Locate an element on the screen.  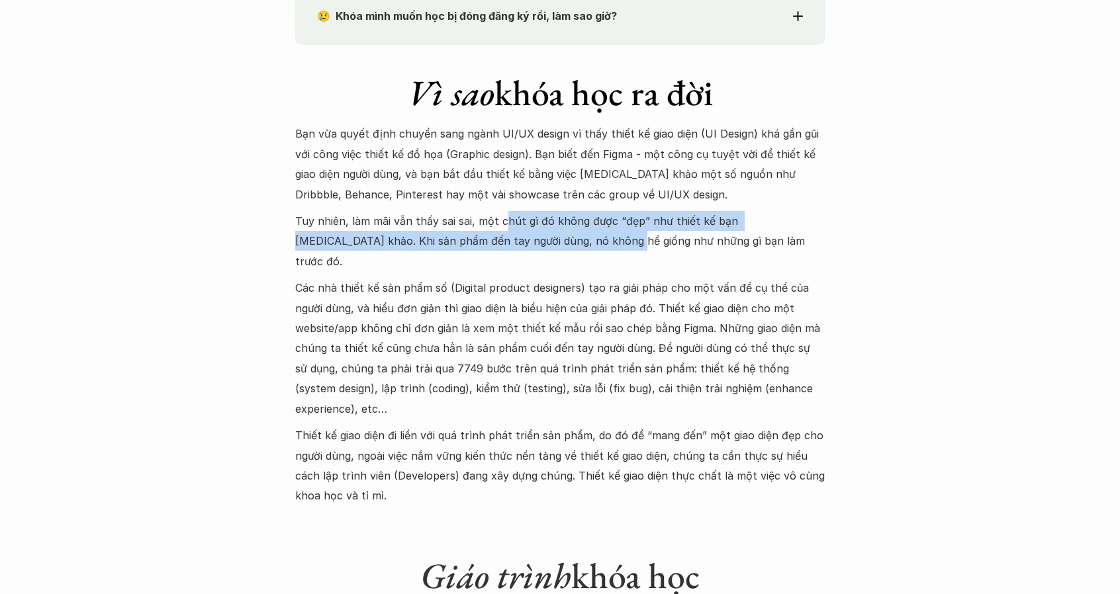
h1: khóa học ra đời is located at coordinates (560, 93).